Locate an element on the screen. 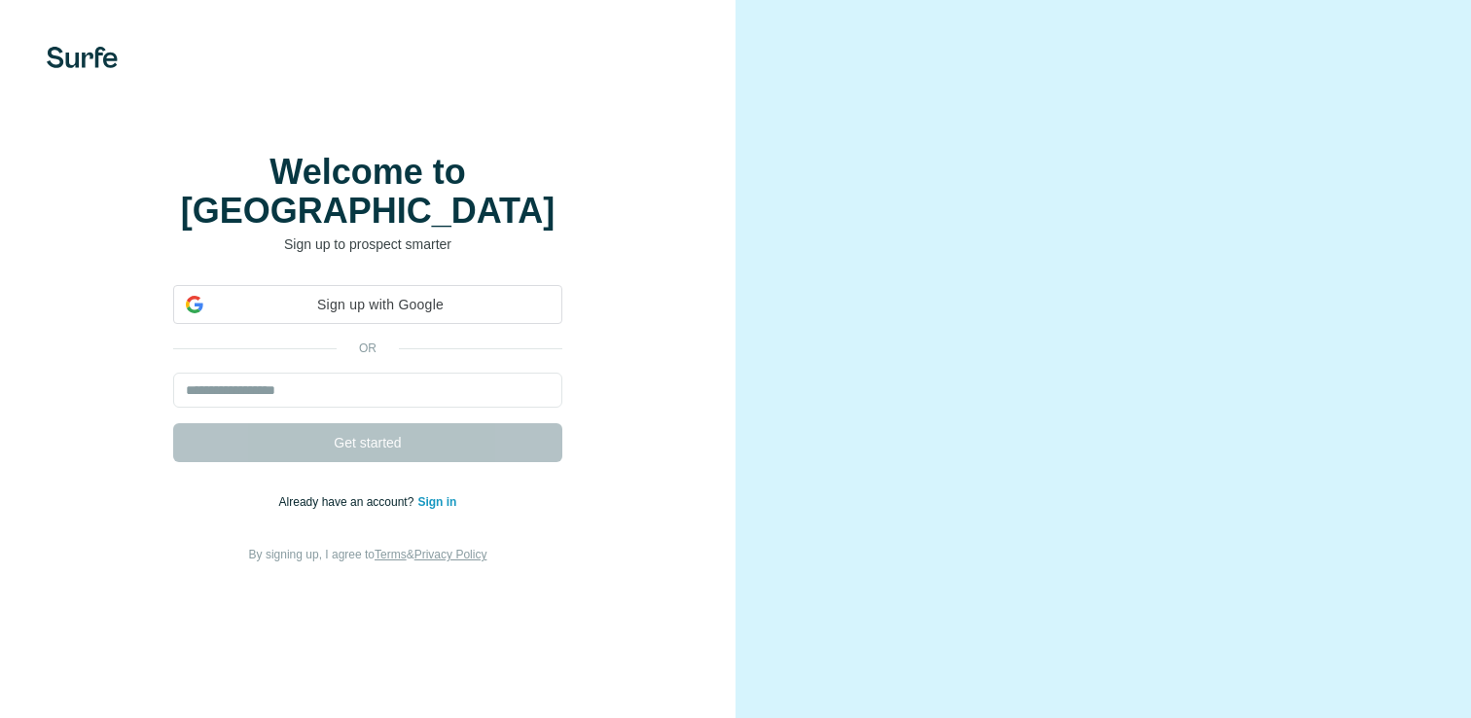 The height and width of the screenshot is (718, 1471). a: Sign in is located at coordinates (437, 502).